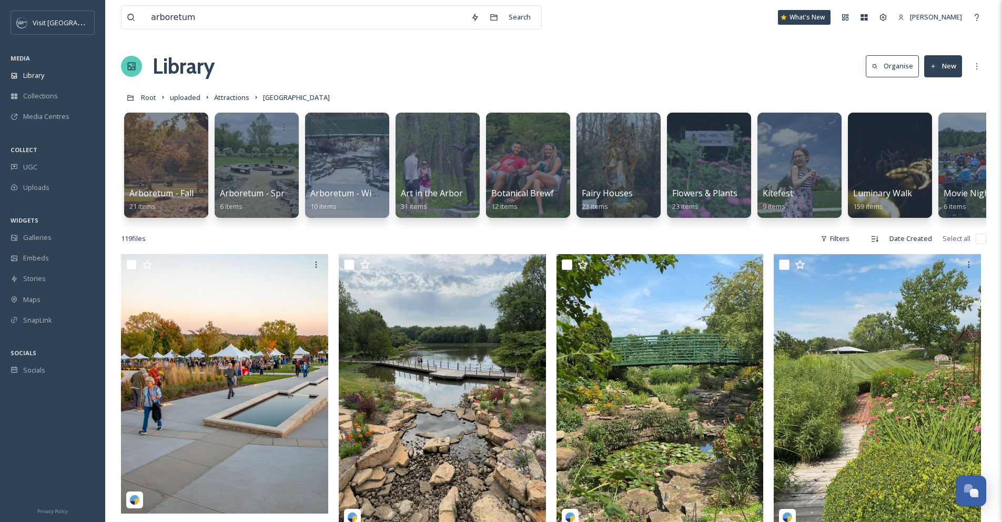 Image resolution: width=1002 pixels, height=522 pixels. What do you see at coordinates (773, 206) in the screenshot?
I see `span: 9 items` at bounding box center [773, 206].